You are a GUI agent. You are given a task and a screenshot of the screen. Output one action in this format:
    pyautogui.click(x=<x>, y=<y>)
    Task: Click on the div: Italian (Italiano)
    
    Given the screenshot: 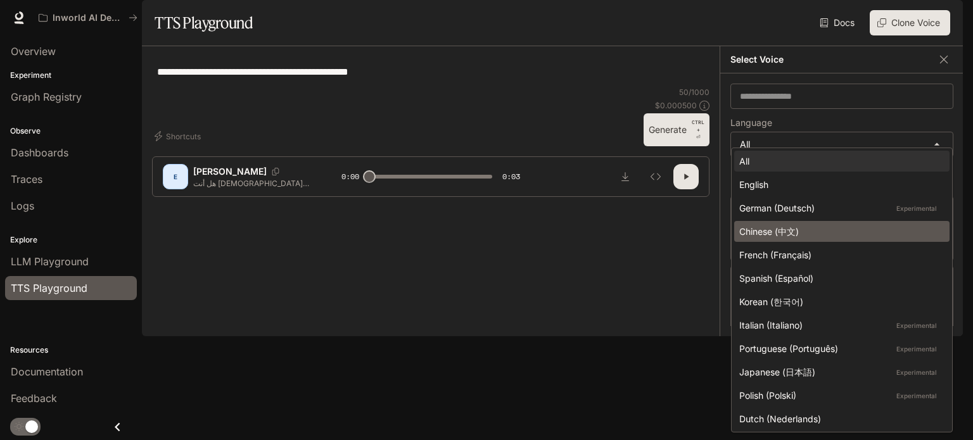 What is the action you would take?
    pyautogui.click(x=839, y=325)
    